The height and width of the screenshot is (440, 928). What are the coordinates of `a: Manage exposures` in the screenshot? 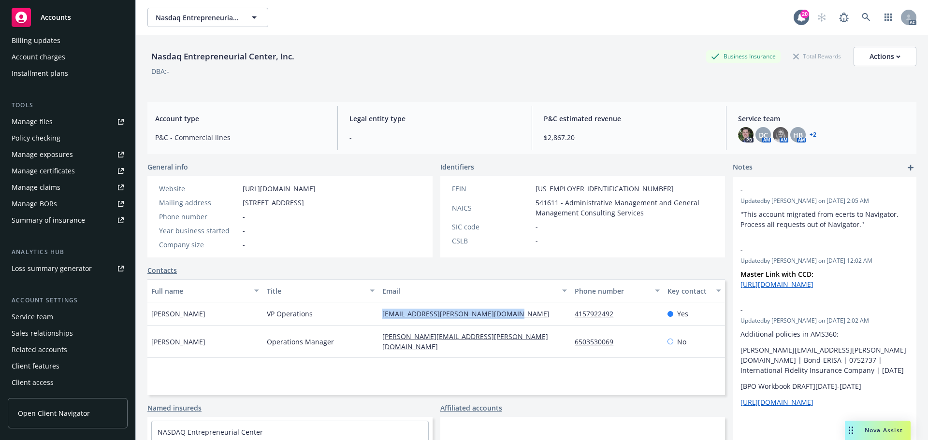 It's located at (68, 155).